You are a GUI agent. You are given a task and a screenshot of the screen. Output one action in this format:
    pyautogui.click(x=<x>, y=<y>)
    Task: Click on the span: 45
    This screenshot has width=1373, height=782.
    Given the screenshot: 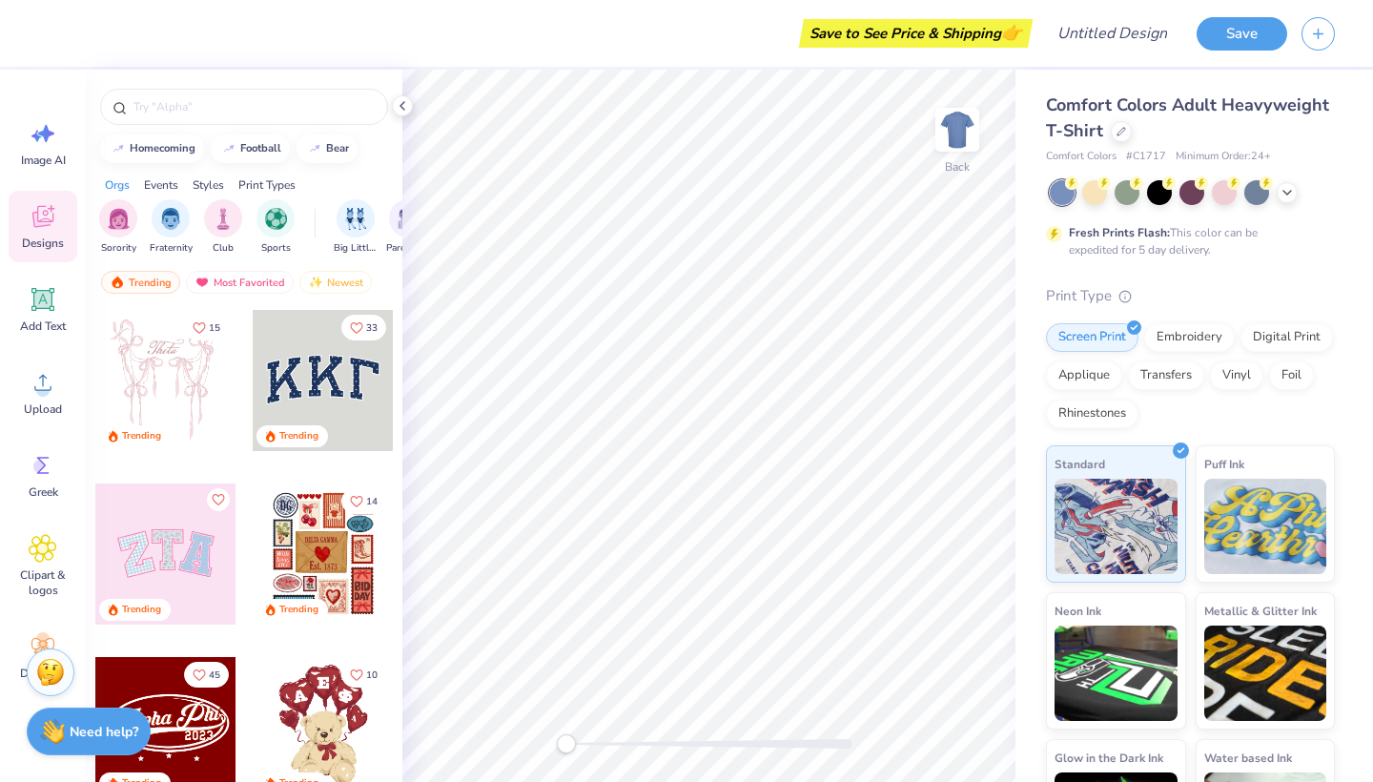 What is the action you would take?
    pyautogui.click(x=215, y=675)
    